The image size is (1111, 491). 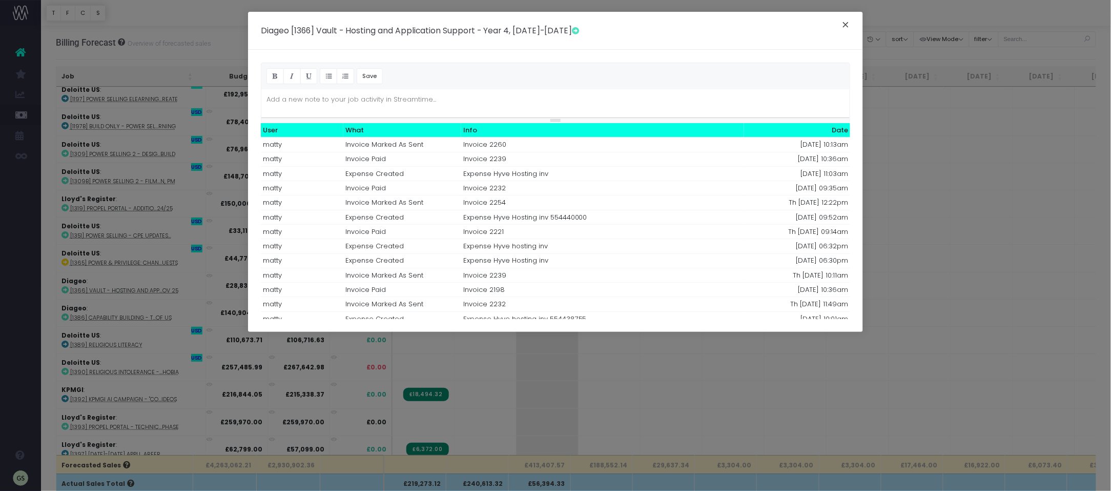 What do you see at coordinates (603, 290) in the screenshot?
I see `td: Invoice 2198` at bounding box center [603, 290].